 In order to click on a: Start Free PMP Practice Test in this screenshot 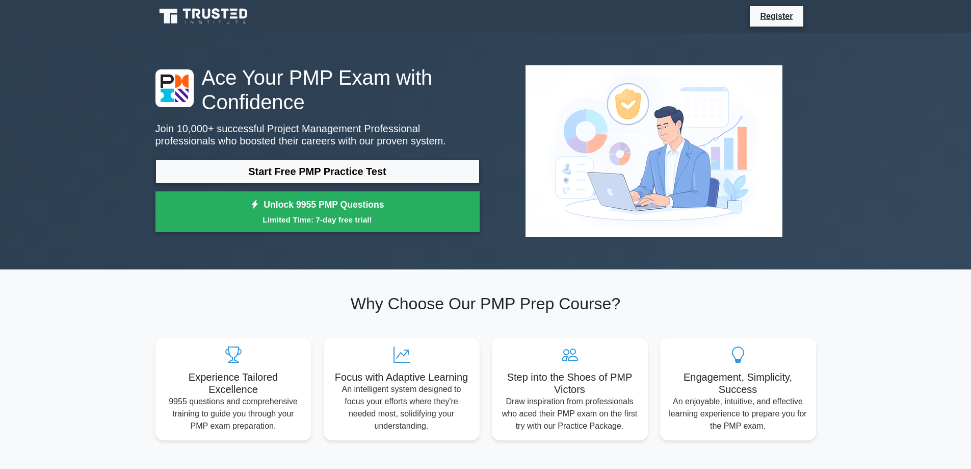, I will do `click(318, 171)`.